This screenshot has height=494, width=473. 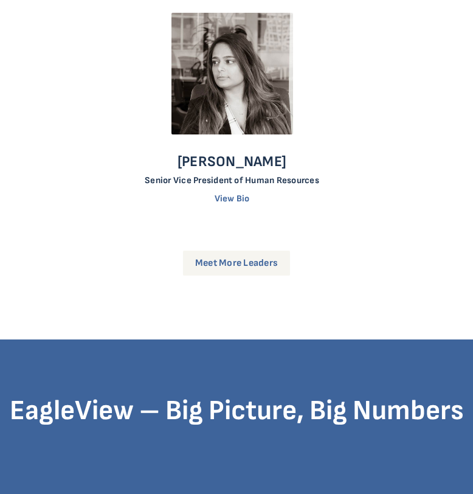 I want to click on p: Senior Vice President of Human Resources, so click(x=232, y=181).